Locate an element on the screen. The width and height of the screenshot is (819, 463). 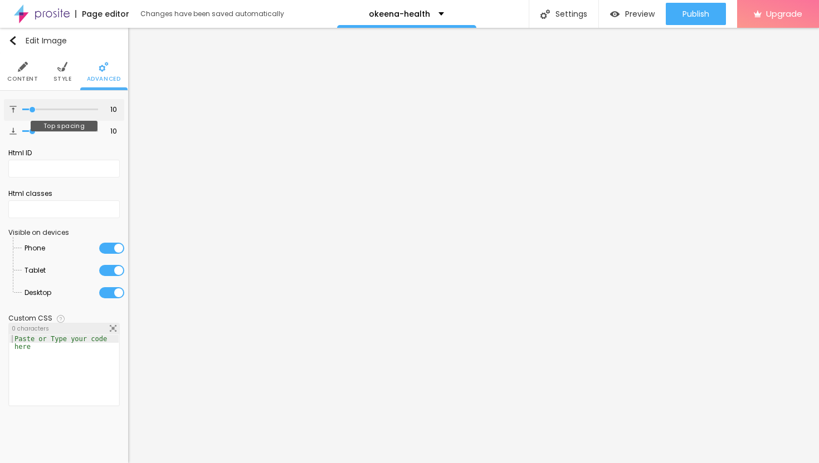
div: Edit Image is located at coordinates (37, 41).